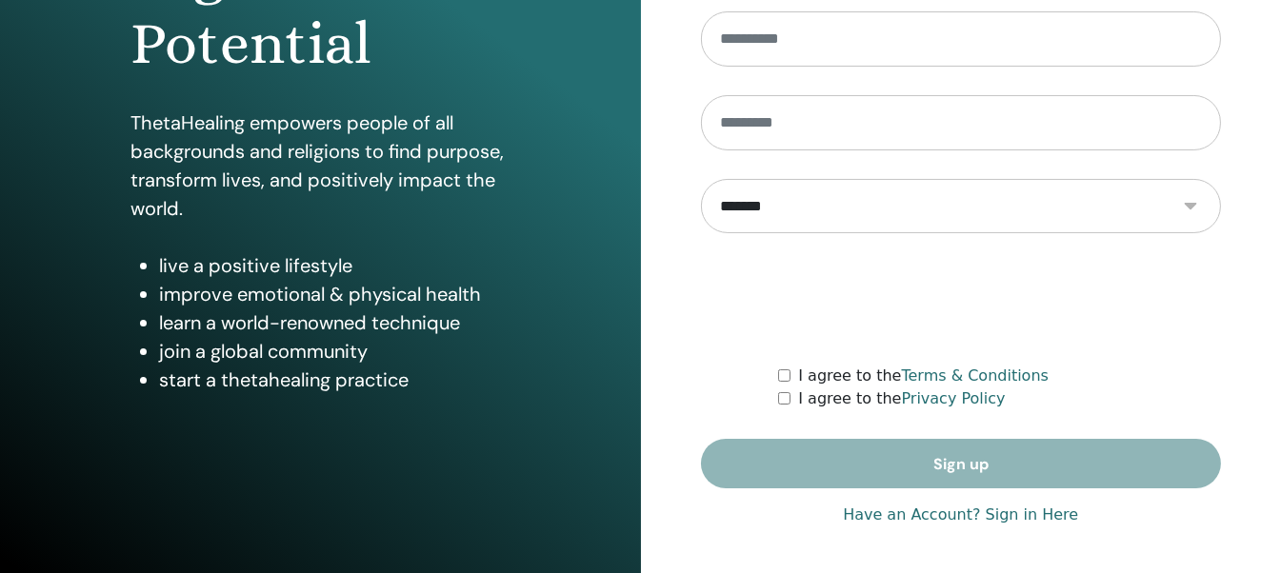  What do you see at coordinates (334, 380) in the screenshot?
I see `li: start a thetahealing practice` at bounding box center [334, 380].